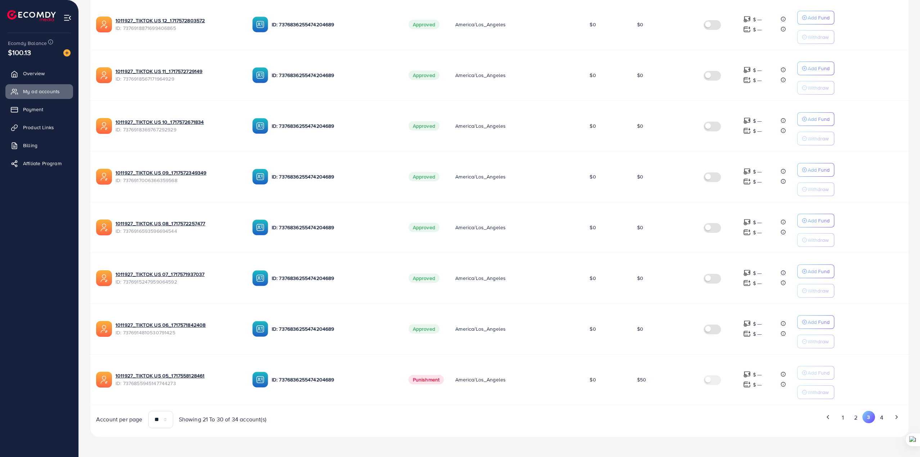  I want to click on span: ID: 7376916593596694544, so click(178, 231).